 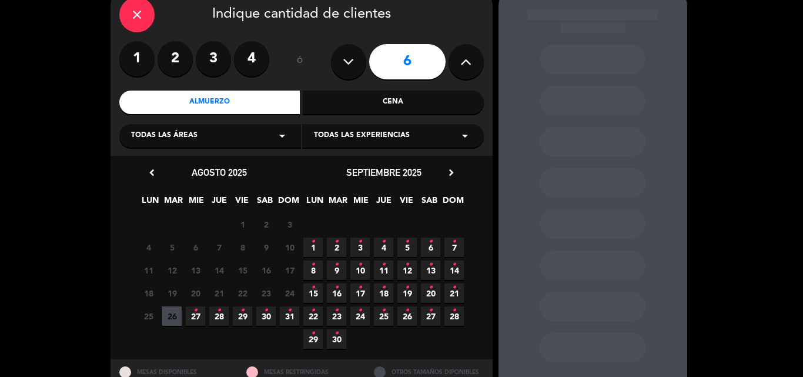 I want to click on span: agosto 2025, so click(x=219, y=172).